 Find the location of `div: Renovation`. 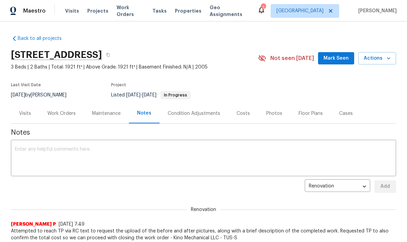

div: Renovation is located at coordinates (338, 187).